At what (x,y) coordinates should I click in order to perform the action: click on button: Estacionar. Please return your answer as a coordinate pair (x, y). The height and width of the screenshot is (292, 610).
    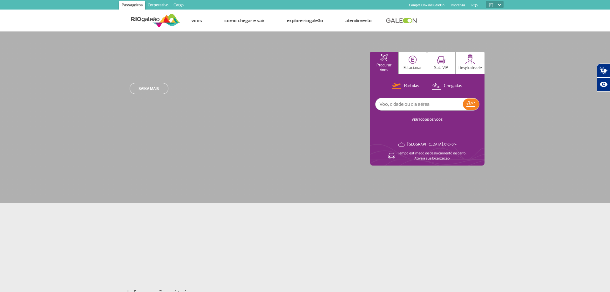
    Looking at the image, I should click on (413, 63).